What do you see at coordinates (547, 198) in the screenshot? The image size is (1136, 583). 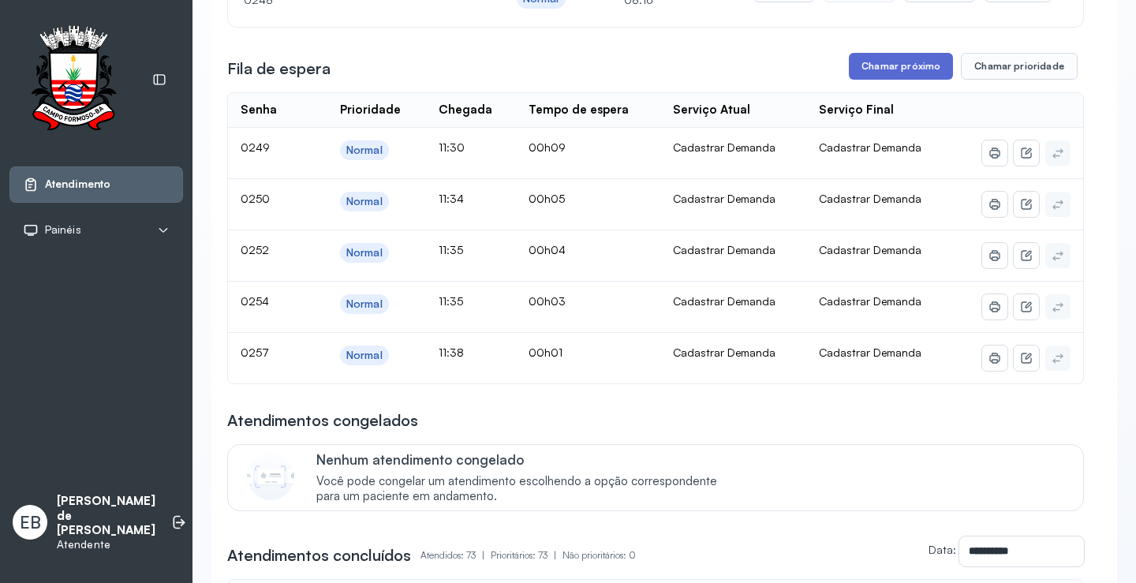 I see `span: 00h05` at bounding box center [547, 198].